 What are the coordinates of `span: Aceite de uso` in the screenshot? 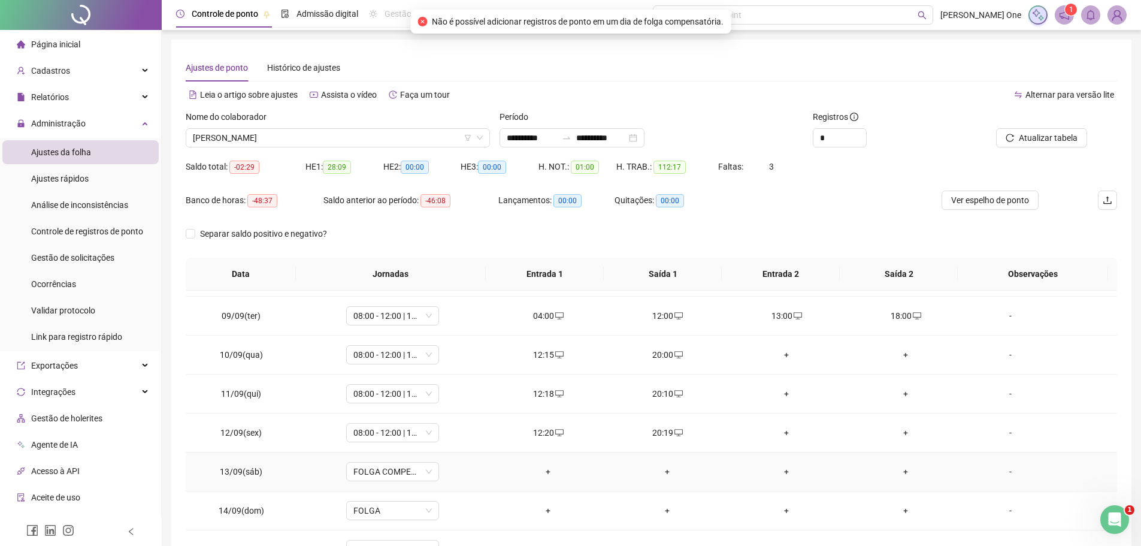 It's located at (56, 497).